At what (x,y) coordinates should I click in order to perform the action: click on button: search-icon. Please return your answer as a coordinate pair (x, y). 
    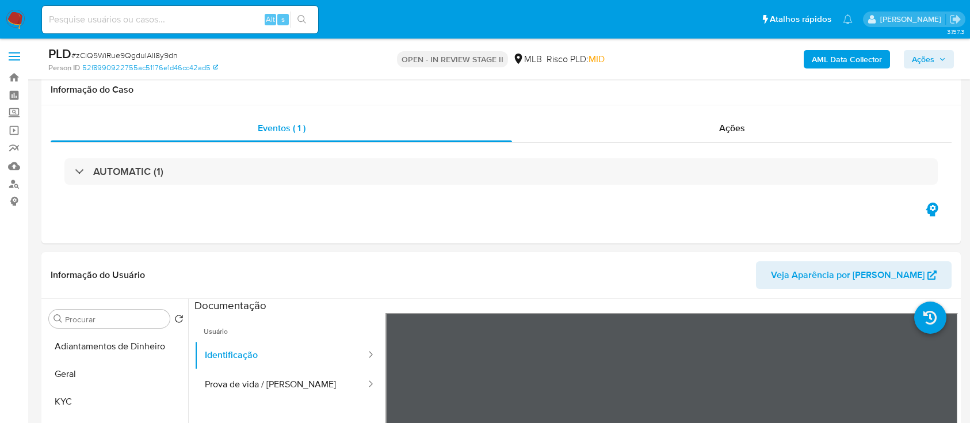
    Looking at the image, I should click on (302, 20).